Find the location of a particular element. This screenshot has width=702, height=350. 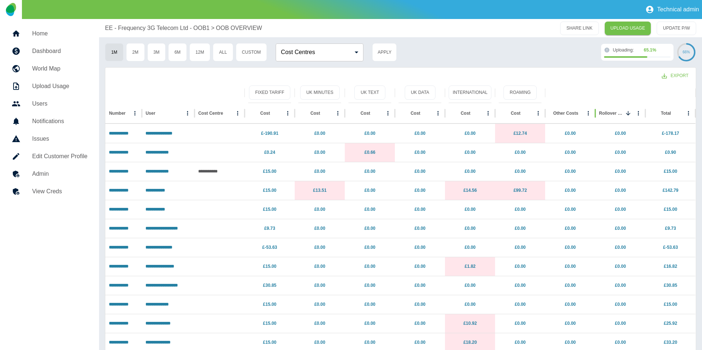

p: OOB OVERVIEW is located at coordinates (239, 28).